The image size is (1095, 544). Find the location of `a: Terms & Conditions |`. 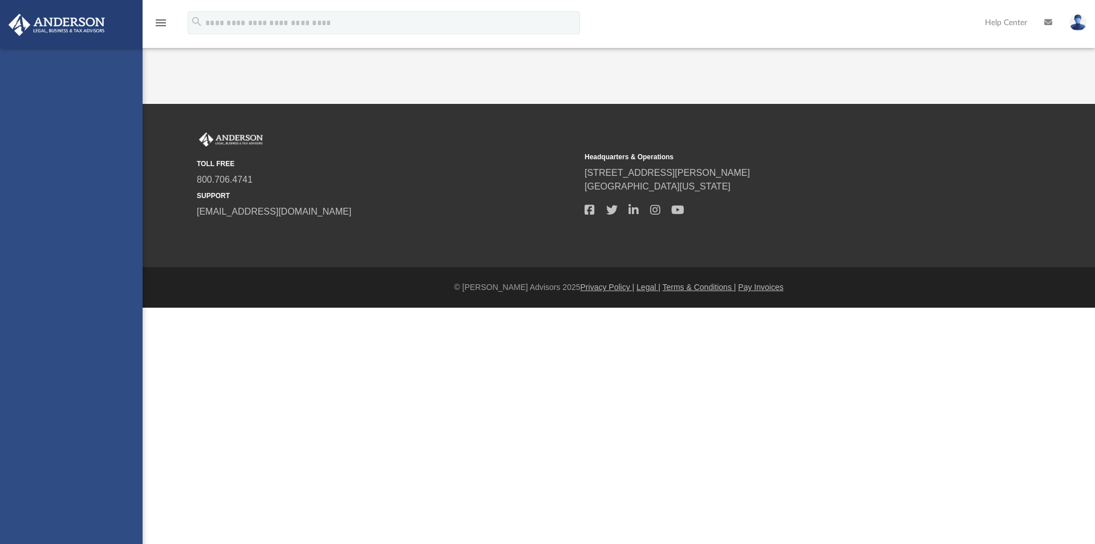

a: Terms & Conditions | is located at coordinates (699, 287).